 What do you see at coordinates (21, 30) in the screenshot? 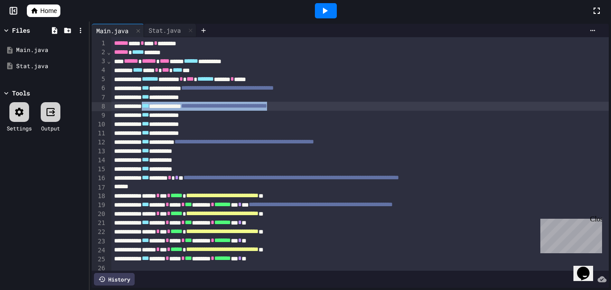
I see `div: Files` at bounding box center [21, 30].